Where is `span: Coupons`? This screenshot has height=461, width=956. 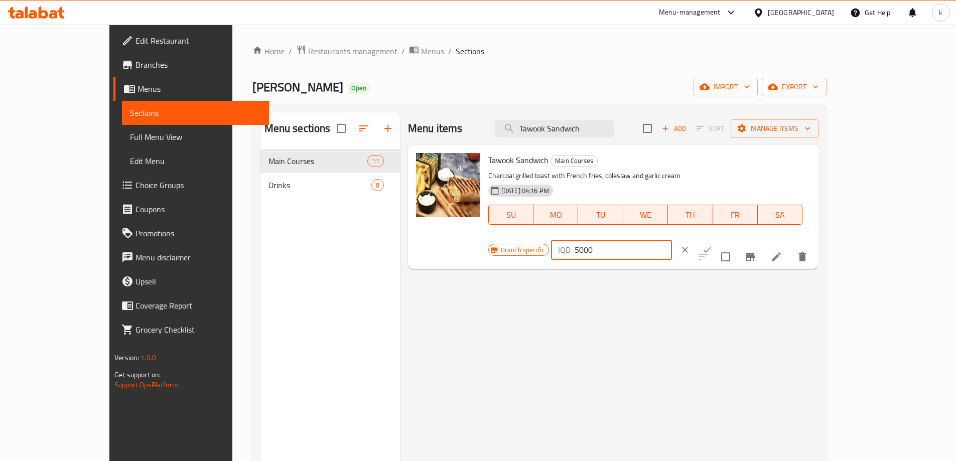 span: Coupons is located at coordinates (198, 209).